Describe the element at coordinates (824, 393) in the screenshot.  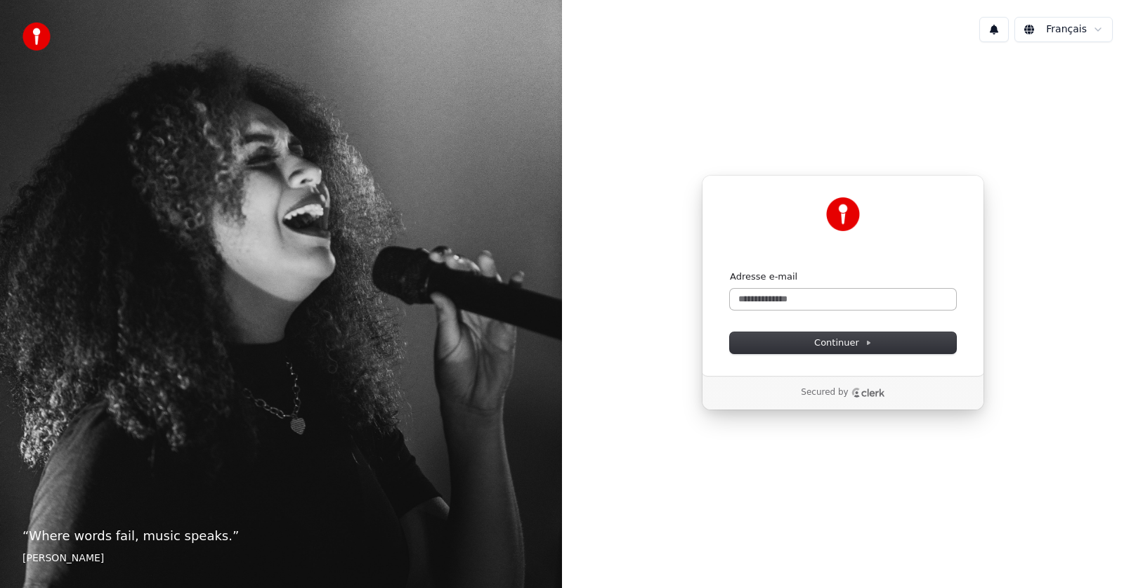
I see `p: Secured by` at that location.